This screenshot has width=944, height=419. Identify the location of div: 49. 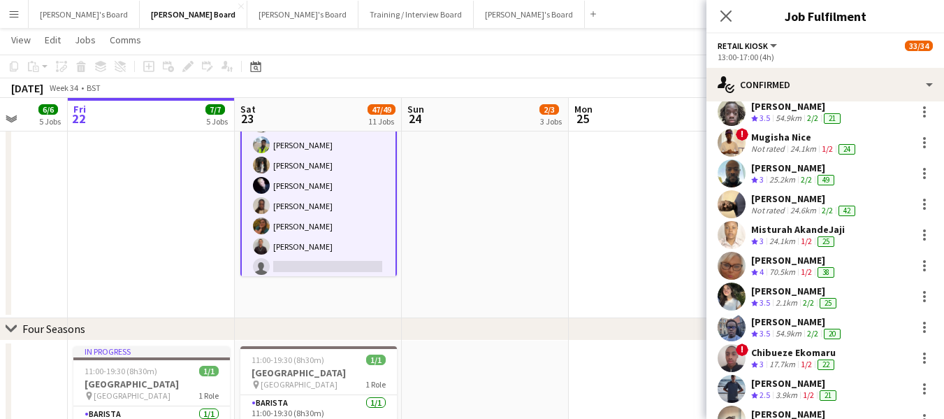
(826, 180).